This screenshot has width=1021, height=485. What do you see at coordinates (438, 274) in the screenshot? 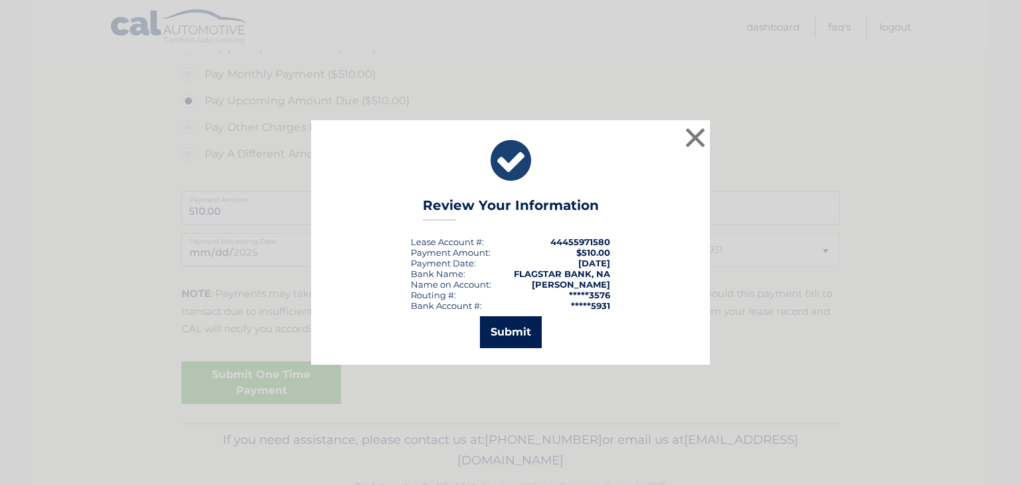
I see `div: Bank Name:` at bounding box center [438, 274].